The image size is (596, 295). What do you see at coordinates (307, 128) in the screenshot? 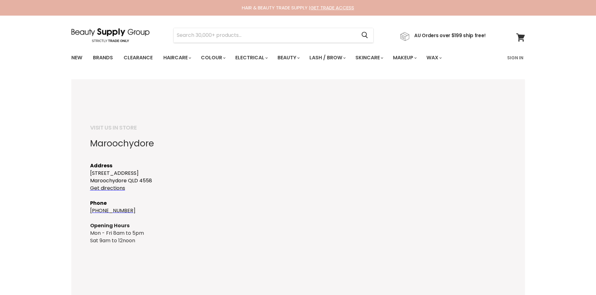
I see `h5: VISIT US IN STORE` at bounding box center [307, 128].